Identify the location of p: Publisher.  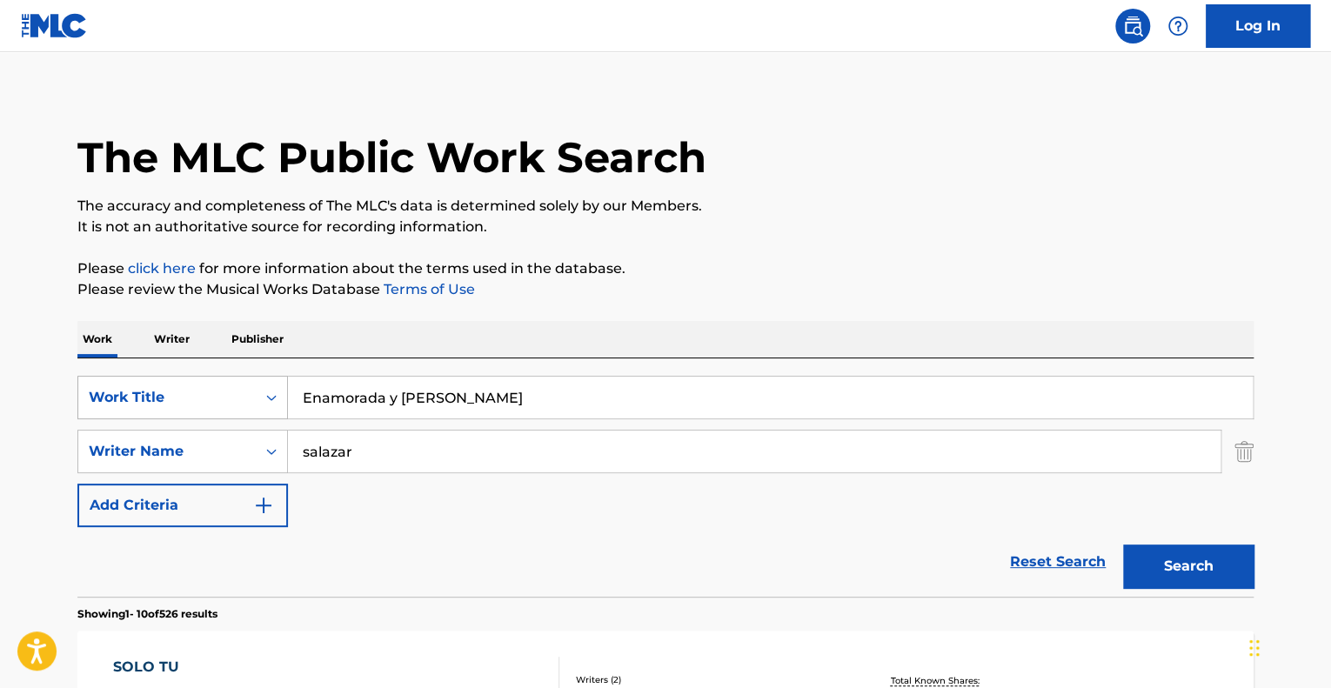
(257, 339).